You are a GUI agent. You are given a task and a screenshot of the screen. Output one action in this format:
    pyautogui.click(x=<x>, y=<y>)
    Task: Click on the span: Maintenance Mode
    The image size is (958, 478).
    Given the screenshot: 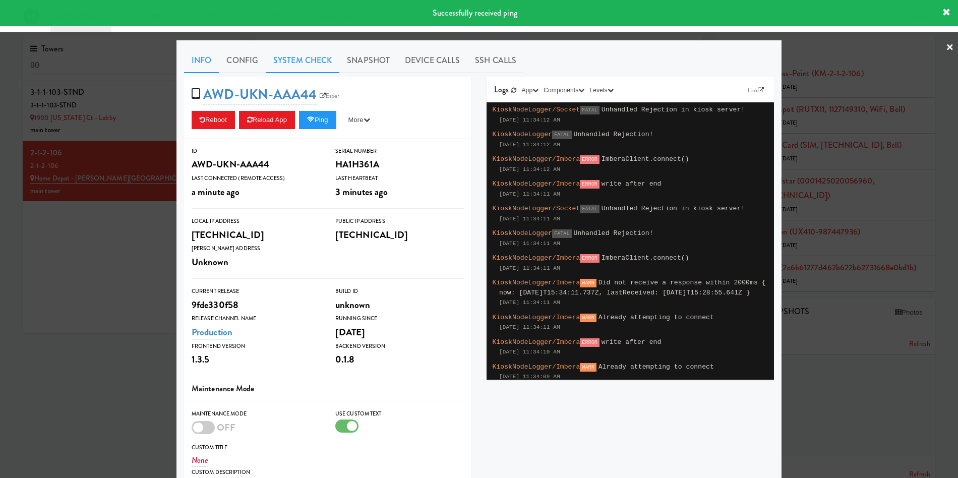 What is the action you would take?
    pyautogui.click(x=223, y=388)
    